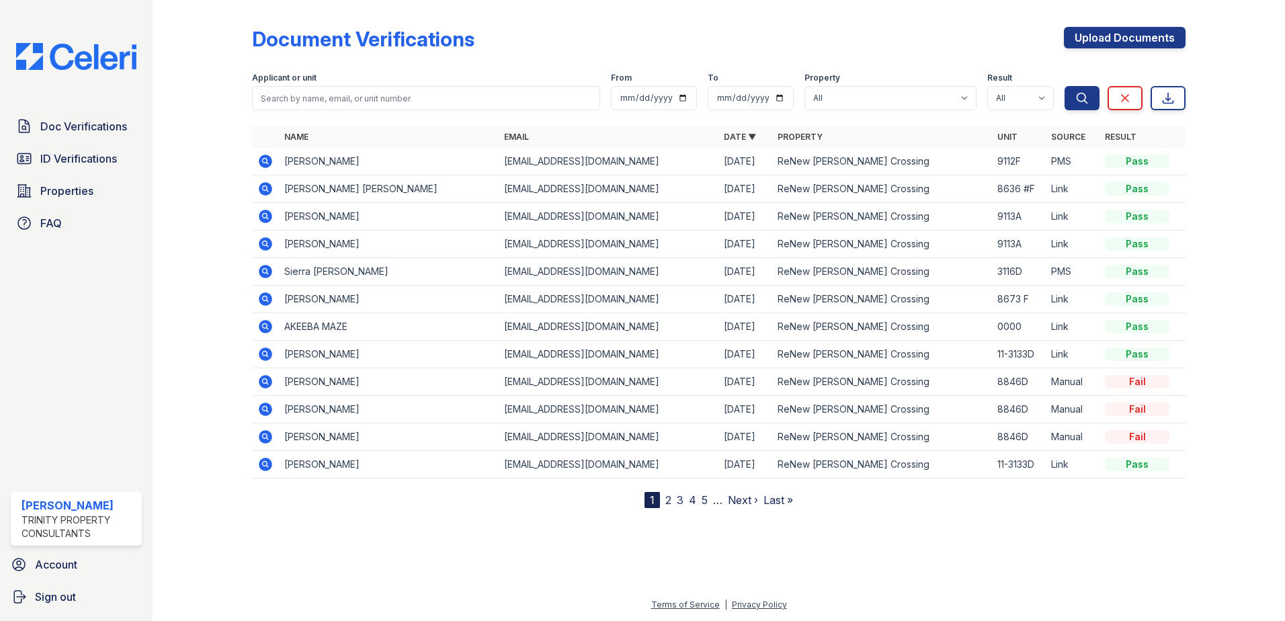 Image resolution: width=1285 pixels, height=621 pixels. I want to click on a: 3, so click(680, 500).